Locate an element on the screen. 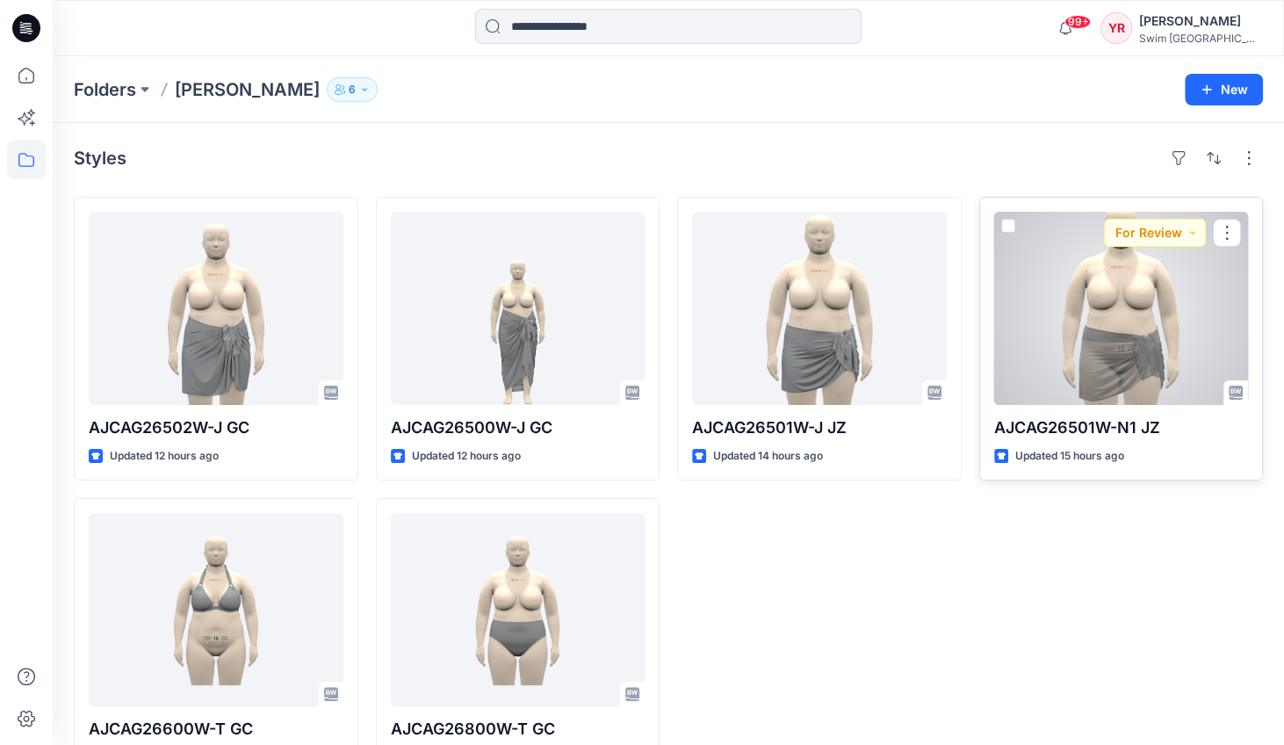 Image resolution: width=1284 pixels, height=745 pixels. p: Updated 14 hours ago is located at coordinates (768, 456).